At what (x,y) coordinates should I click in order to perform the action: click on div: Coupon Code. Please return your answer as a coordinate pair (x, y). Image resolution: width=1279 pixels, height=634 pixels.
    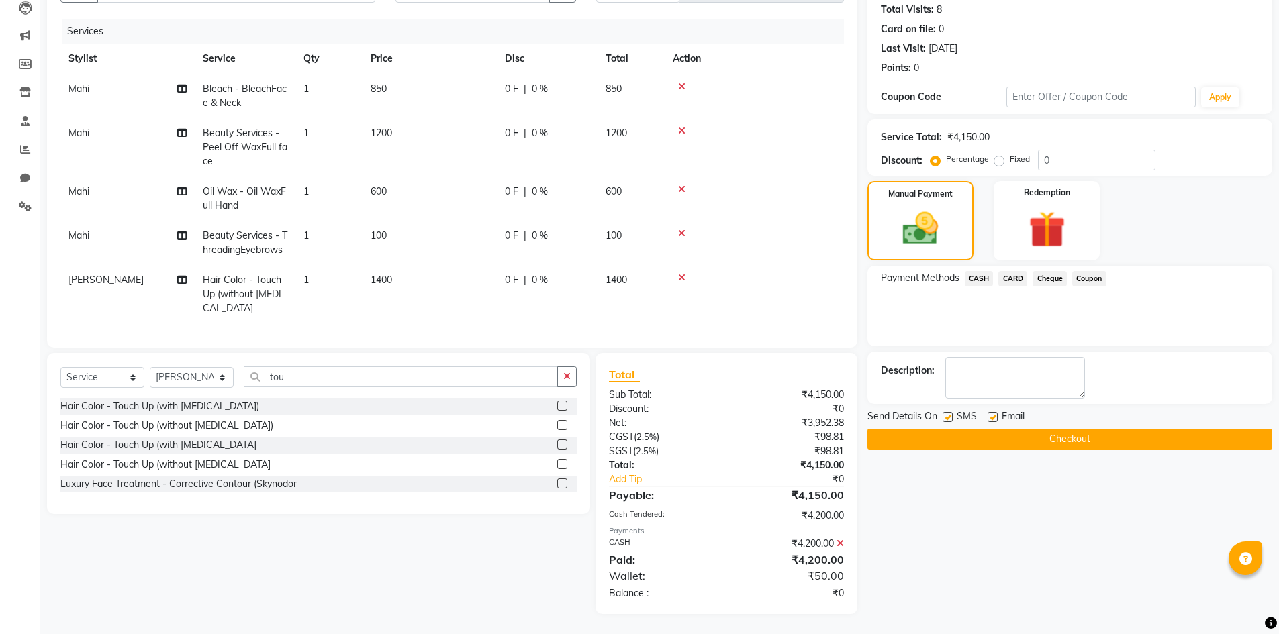
    Looking at the image, I should click on (944, 97).